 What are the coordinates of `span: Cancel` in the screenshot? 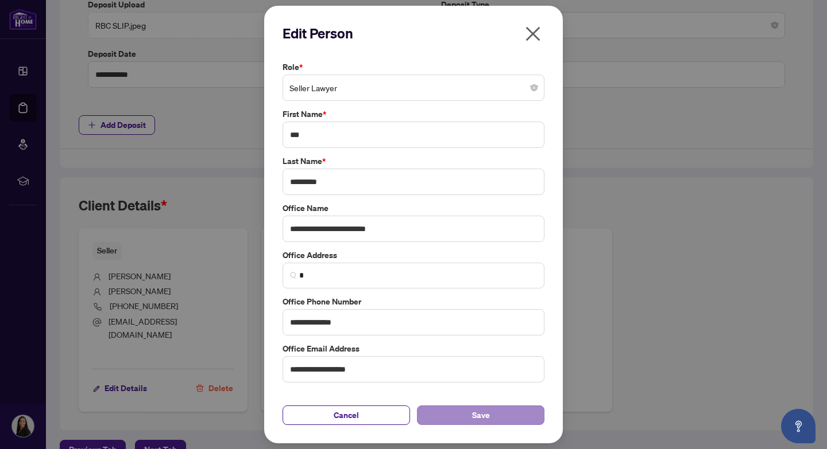 It's located at (346, 416).